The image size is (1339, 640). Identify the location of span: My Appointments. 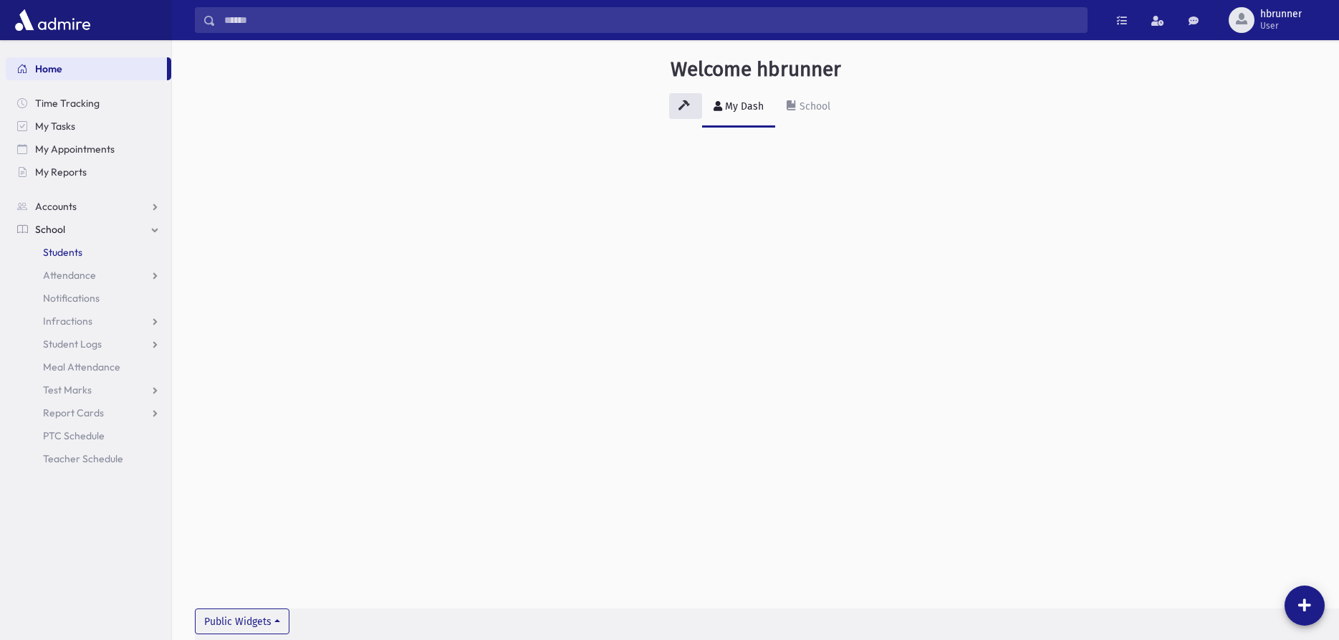
(75, 149).